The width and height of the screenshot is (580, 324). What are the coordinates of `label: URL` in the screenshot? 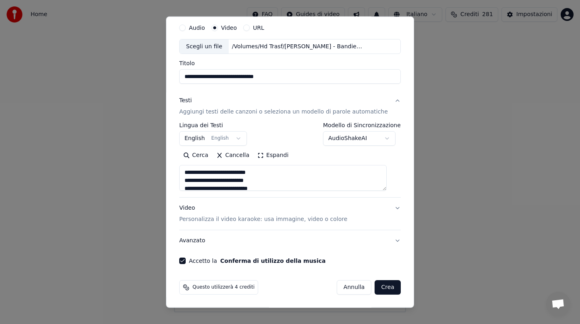 It's located at (259, 27).